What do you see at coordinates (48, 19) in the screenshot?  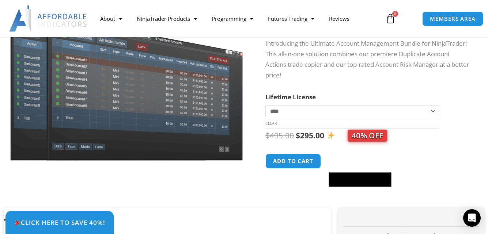 I see `img: LogoAI | Affordable Indicators – NinjaTrader` at bounding box center [48, 19].